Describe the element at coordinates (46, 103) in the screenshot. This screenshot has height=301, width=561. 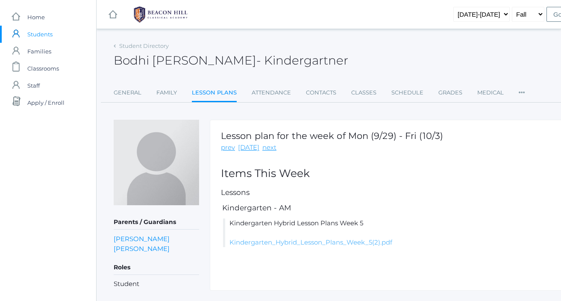
I see `span: Apply / Enroll` at that location.